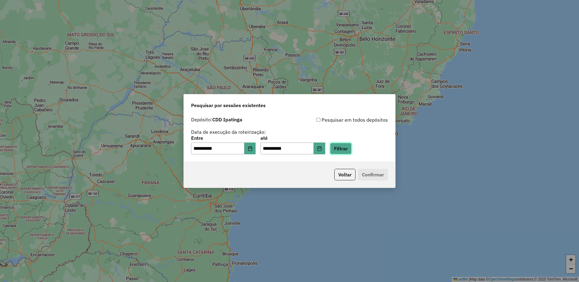 The image size is (579, 282). Describe the element at coordinates (216, 120) in the screenshot. I see `label: Depósito:` at that location.